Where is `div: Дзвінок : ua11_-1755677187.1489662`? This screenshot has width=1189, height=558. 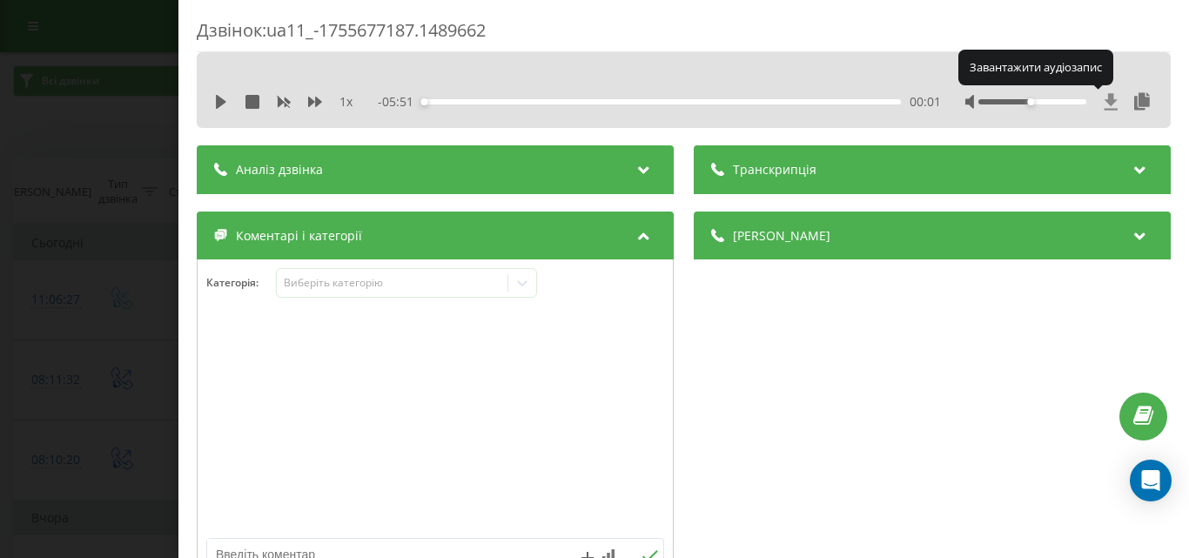 div: Дзвінок : ua11_-1755677187.1489662 is located at coordinates (683, 35).